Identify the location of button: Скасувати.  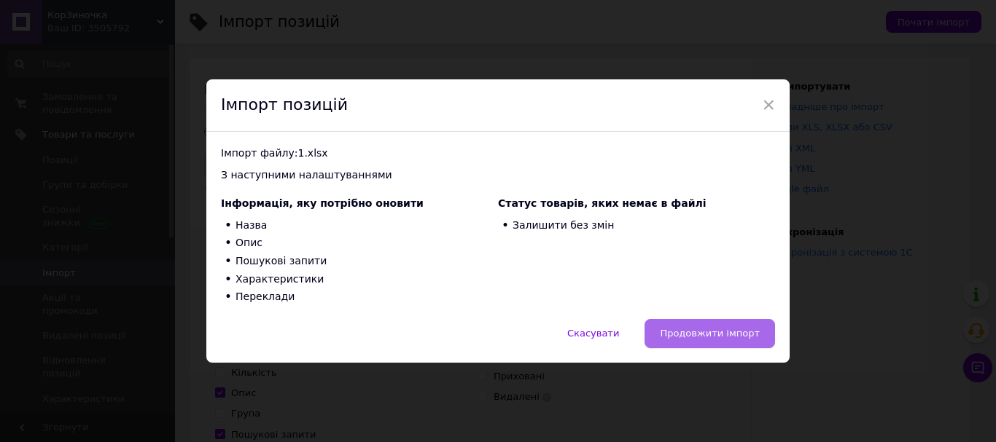
(593, 334).